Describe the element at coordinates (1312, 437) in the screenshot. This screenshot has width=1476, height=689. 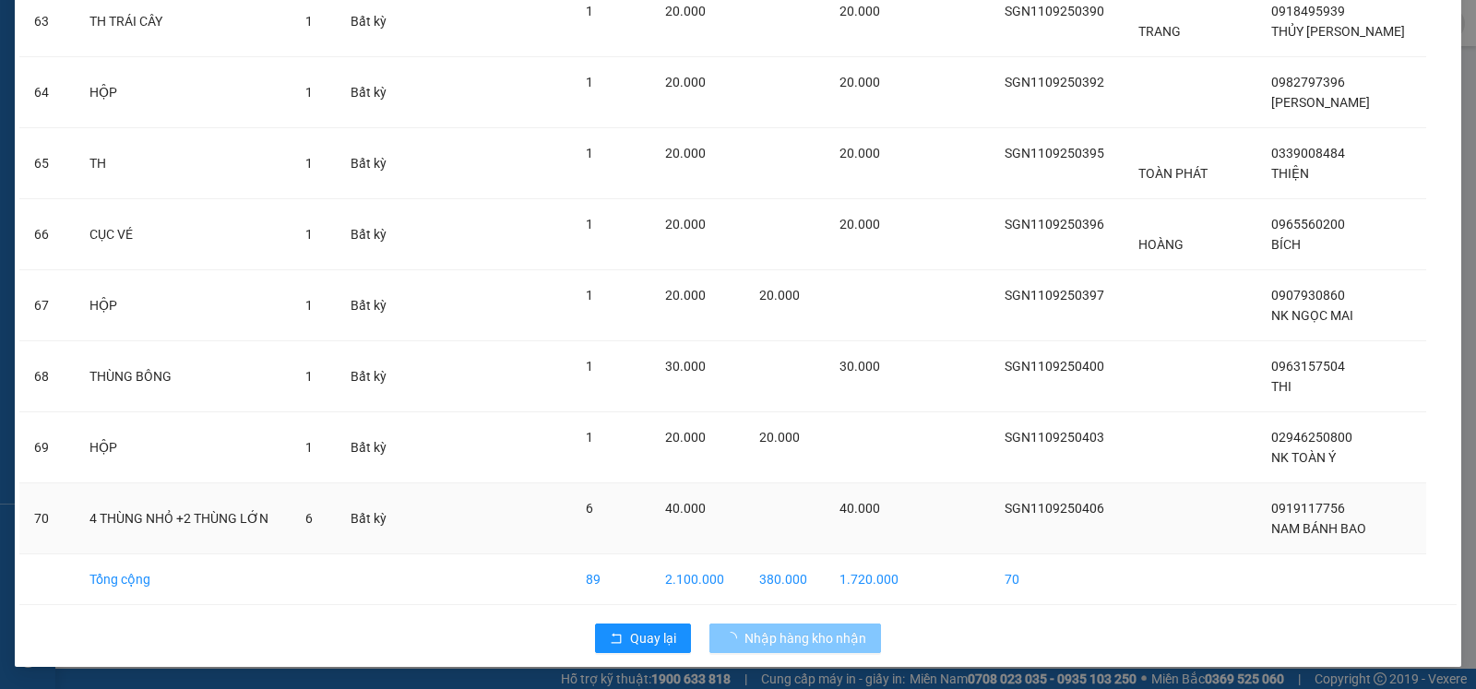
I see `span: 02946250800` at that location.